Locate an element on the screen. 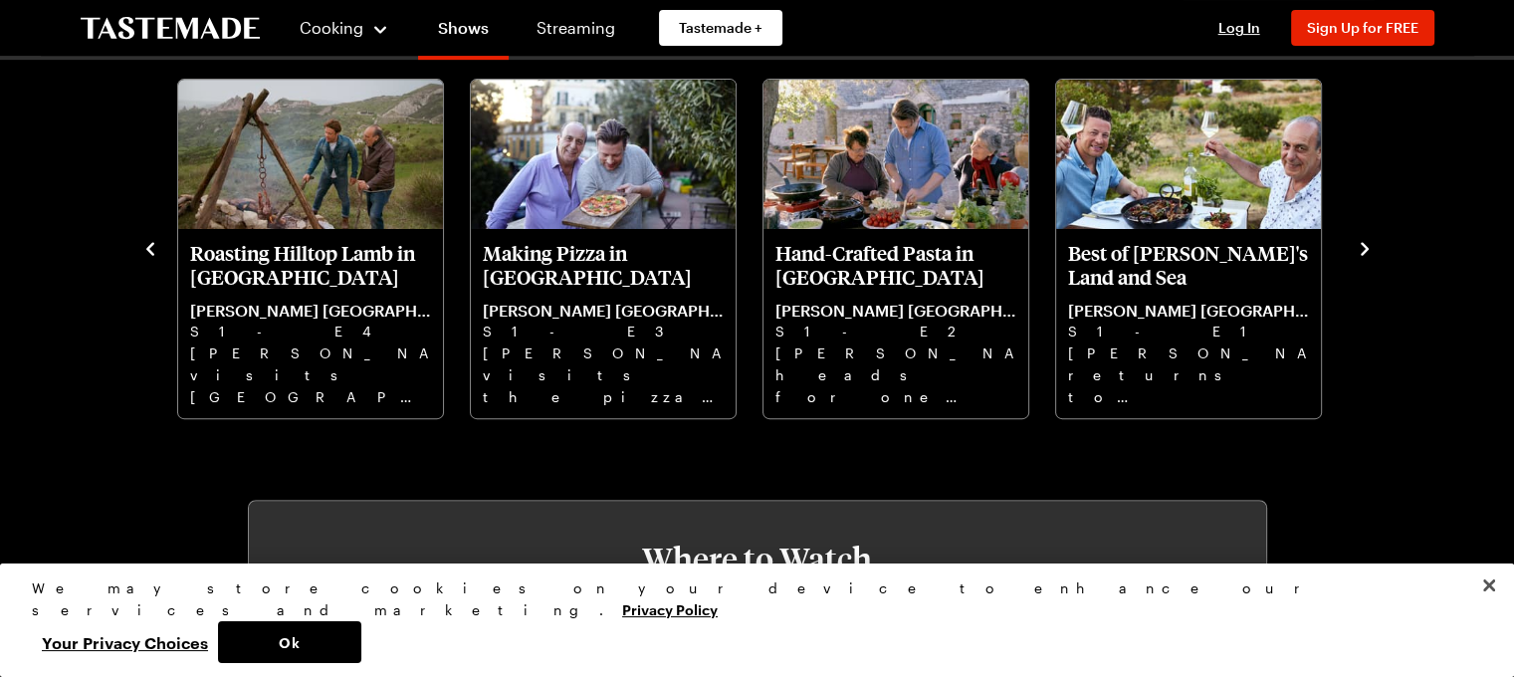 The image size is (1514, 677). span: Cooking is located at coordinates (331, 27).